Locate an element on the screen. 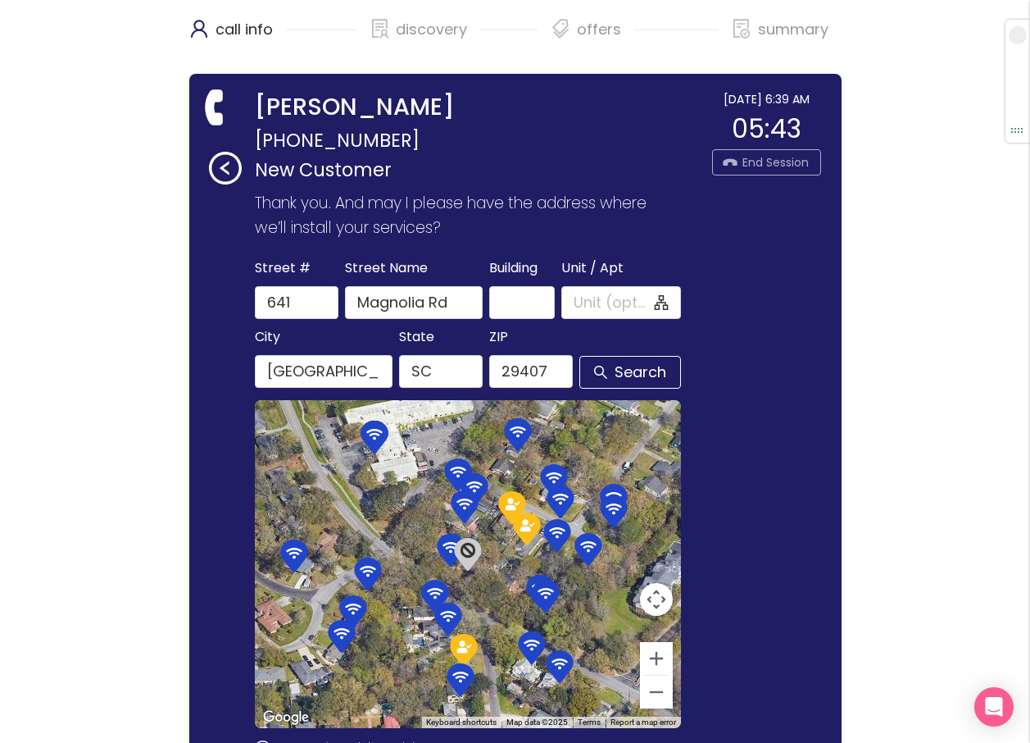 Image resolution: width=1030 pixels, height=743 pixels. div: discovery is located at coordinates (453, 37).